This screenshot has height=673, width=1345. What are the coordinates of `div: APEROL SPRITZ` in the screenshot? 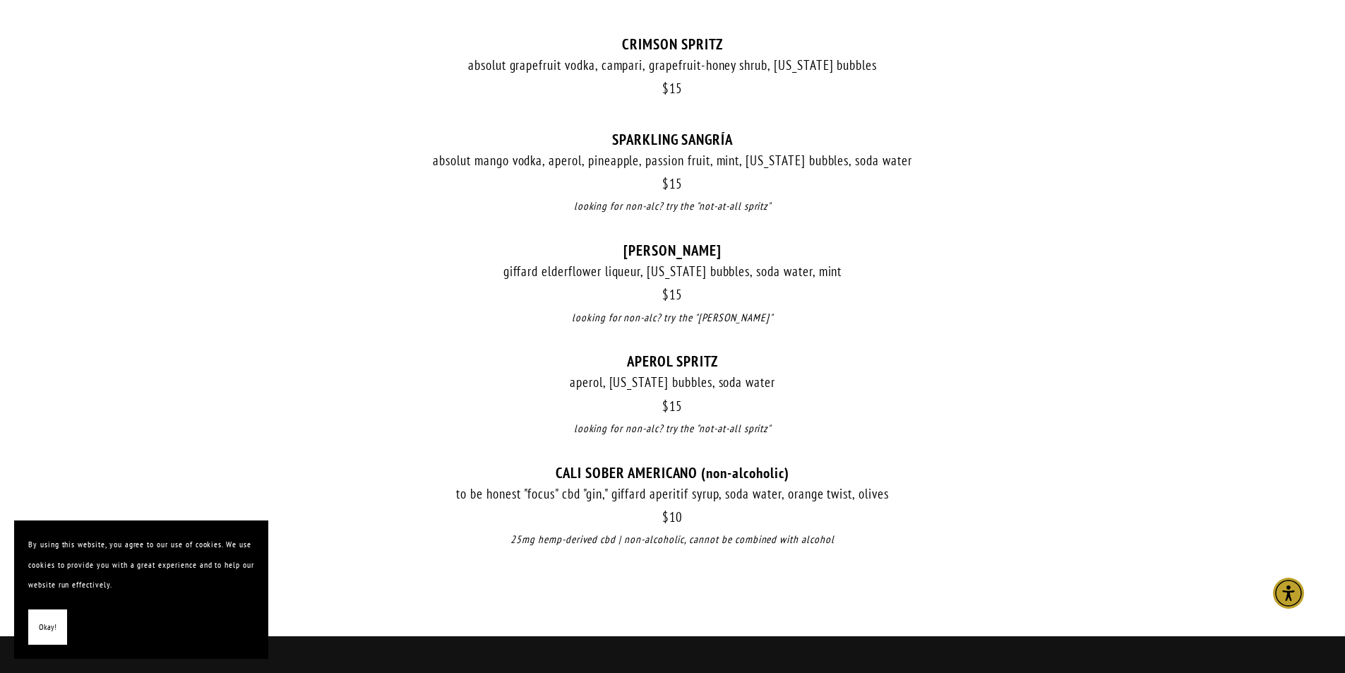 It's located at (673, 361).